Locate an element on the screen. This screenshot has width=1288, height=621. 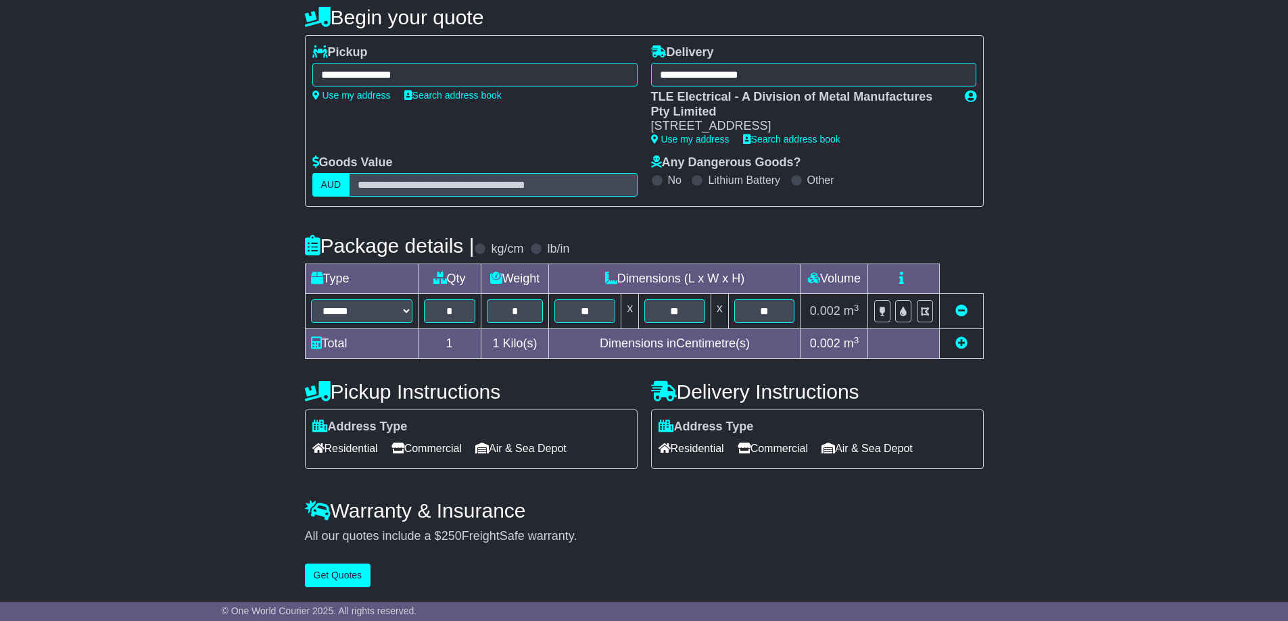
div: TLE Electrical - A Division of Metal Manufactures Pty Limited is located at coordinates (801, 104).